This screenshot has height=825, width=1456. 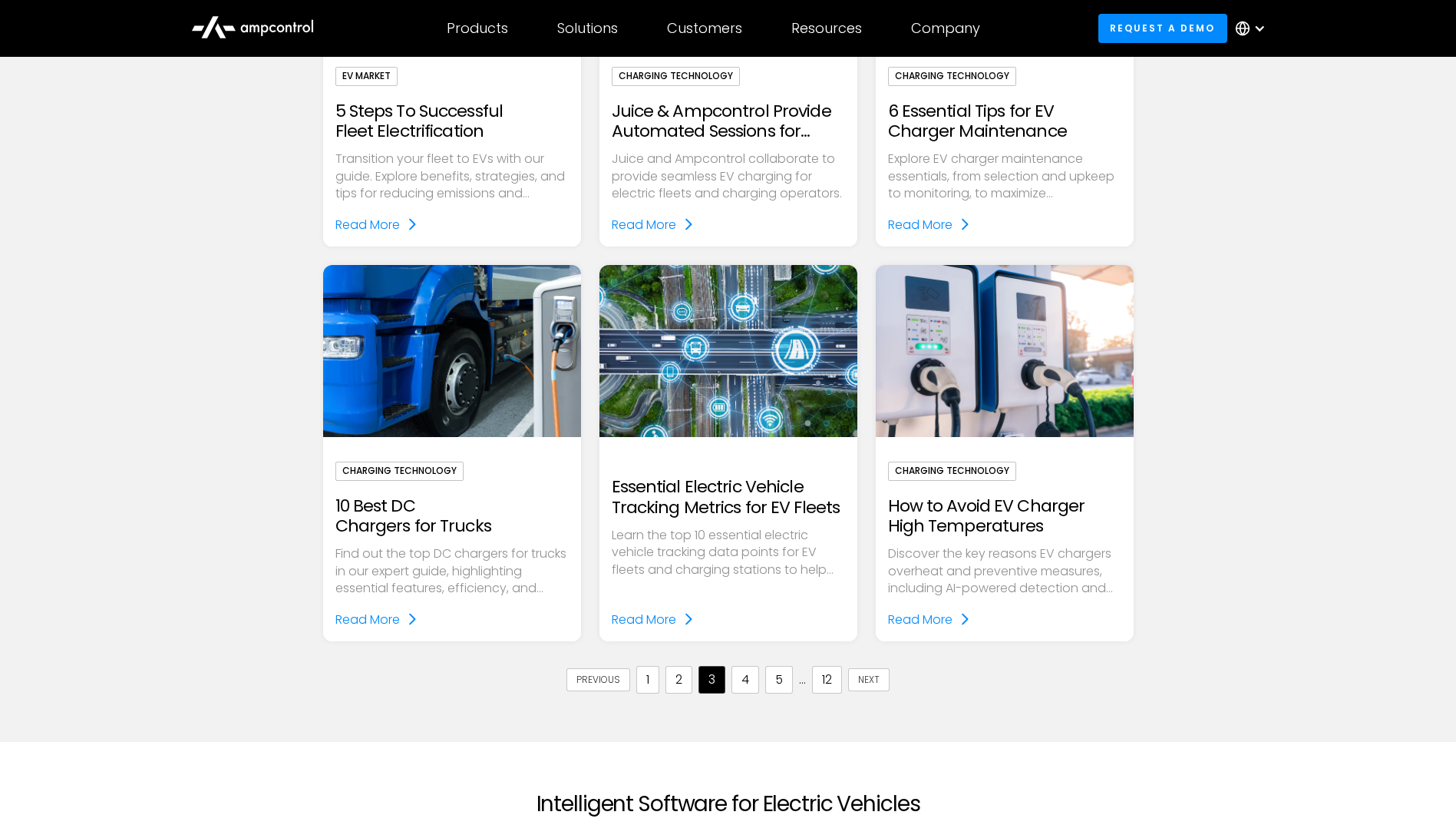 I want to click on h2: 5 Steps To Successful Fleet Electrification, so click(x=453, y=121).